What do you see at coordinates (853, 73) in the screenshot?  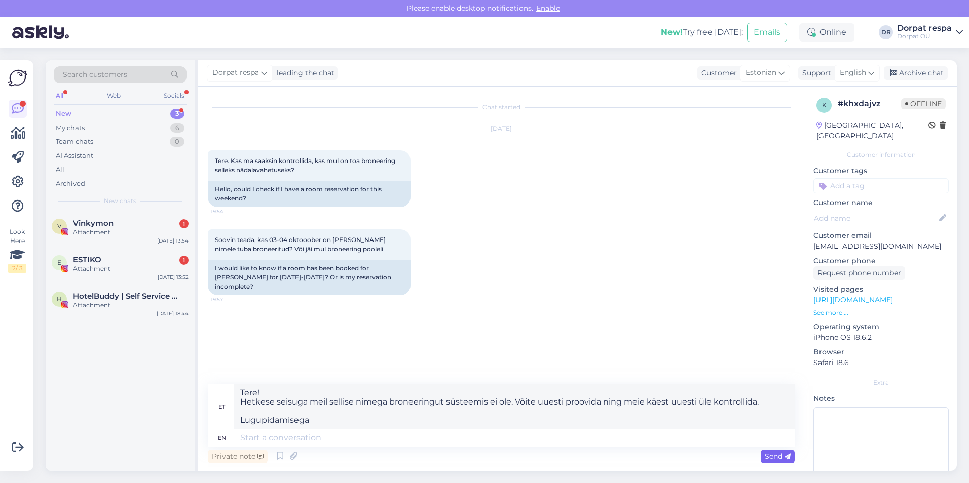 I see `span: English` at bounding box center [853, 73].